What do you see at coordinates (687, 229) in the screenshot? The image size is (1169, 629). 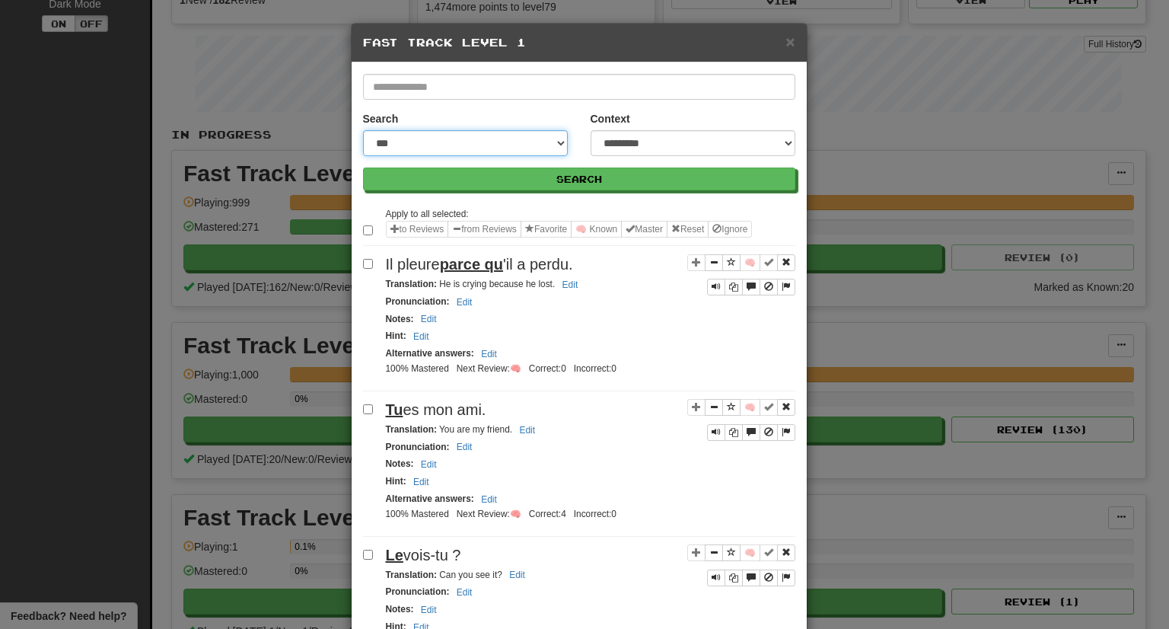 I see `button: Reset` at bounding box center [687, 229].